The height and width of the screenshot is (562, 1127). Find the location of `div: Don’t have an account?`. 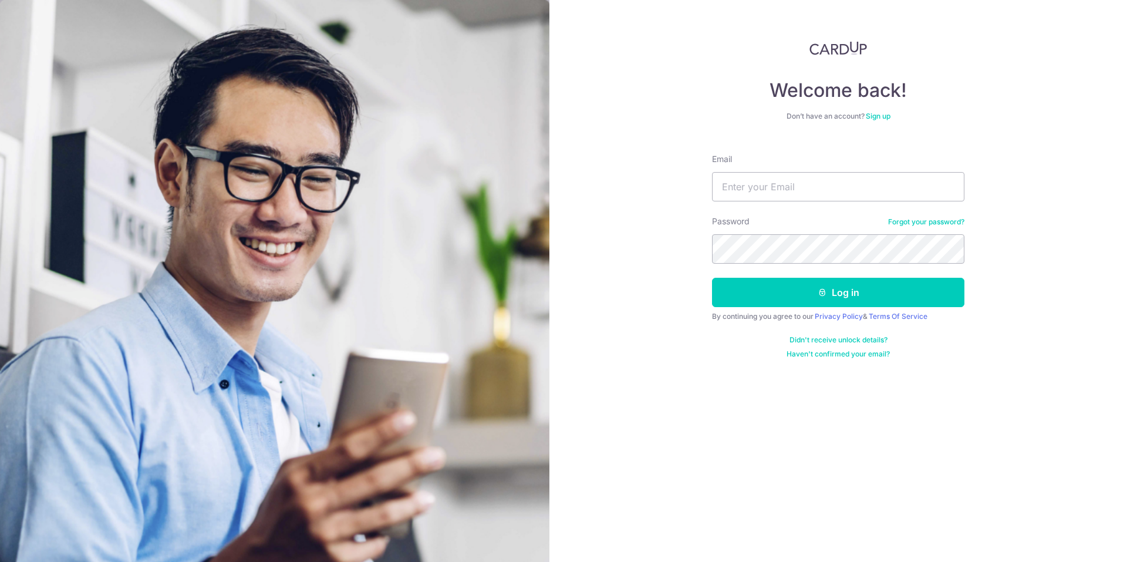

div: Don’t have an account? is located at coordinates (838, 116).